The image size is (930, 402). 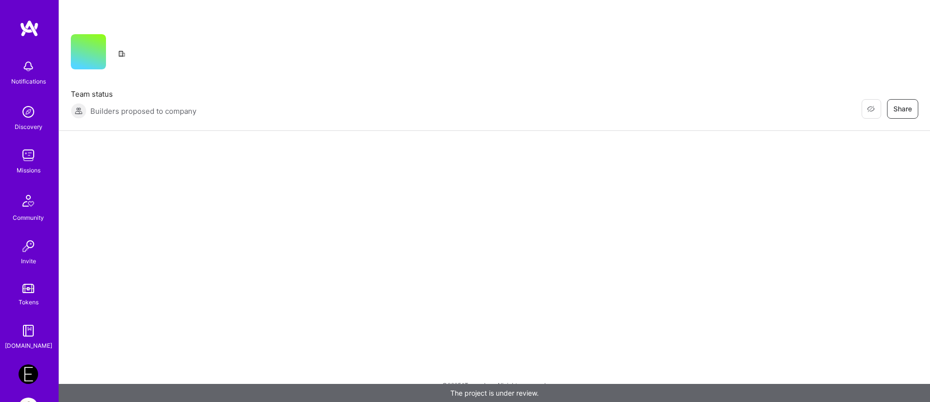 What do you see at coordinates (28, 170) in the screenshot?
I see `div: Missions` at bounding box center [28, 170].